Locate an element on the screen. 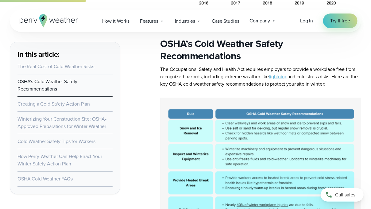  strong: OSHA’s Cold Weather Safety Recommendations is located at coordinates (221, 50).